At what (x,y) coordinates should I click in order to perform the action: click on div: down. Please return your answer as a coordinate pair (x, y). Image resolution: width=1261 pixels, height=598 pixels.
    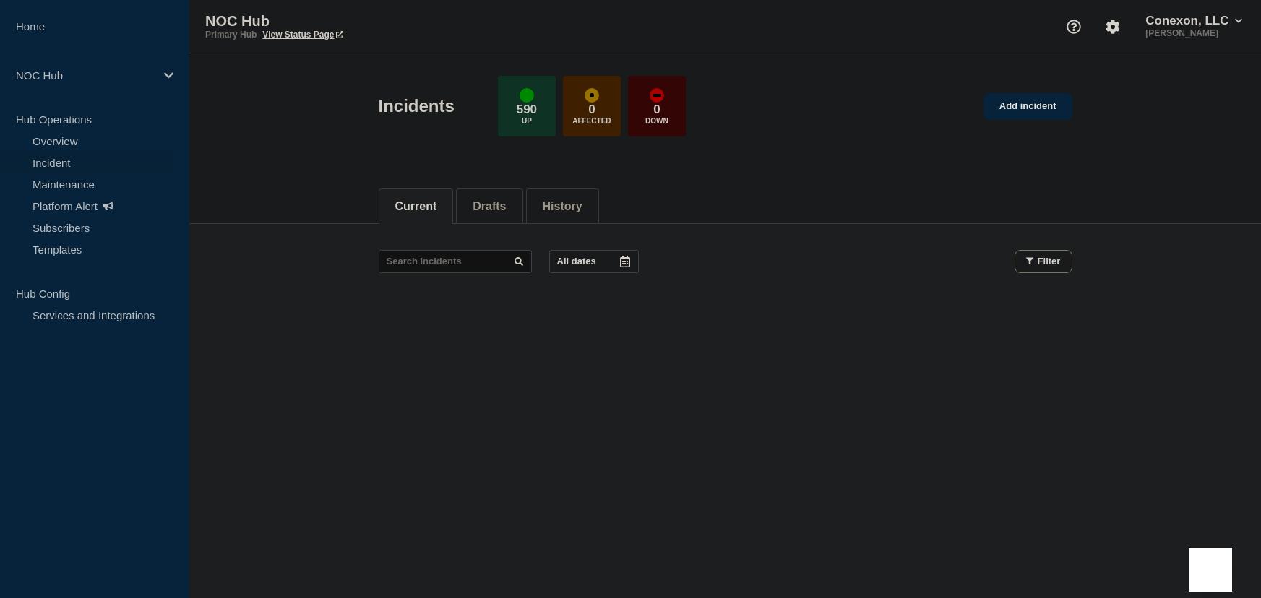
    Looking at the image, I should click on (657, 95).